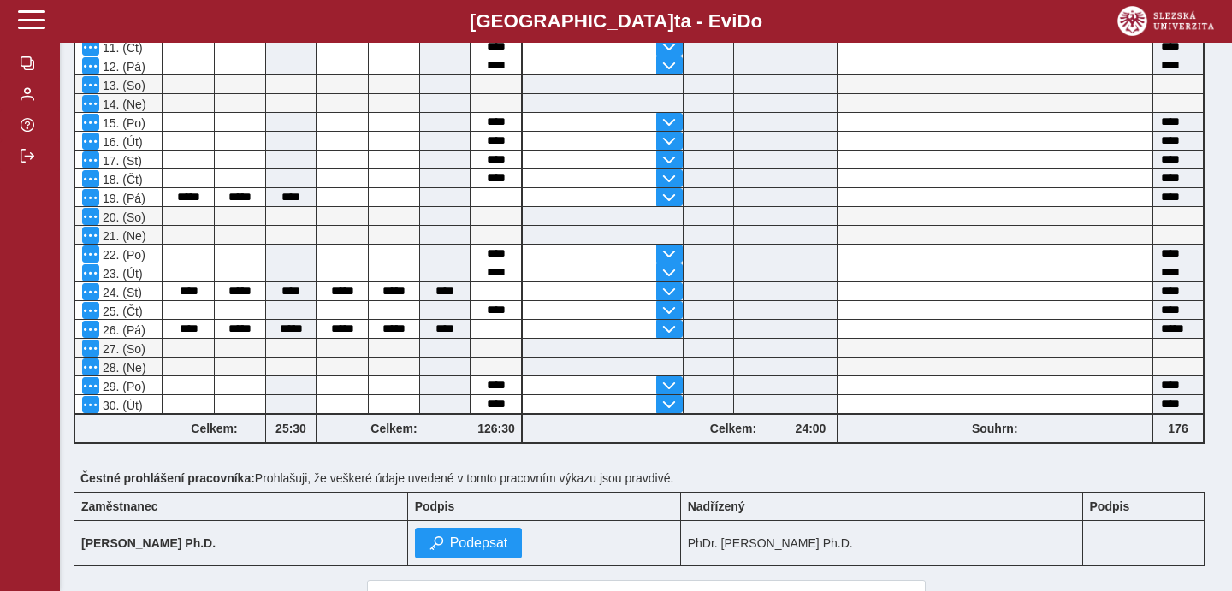  I want to click on b: 176, so click(1178, 429).